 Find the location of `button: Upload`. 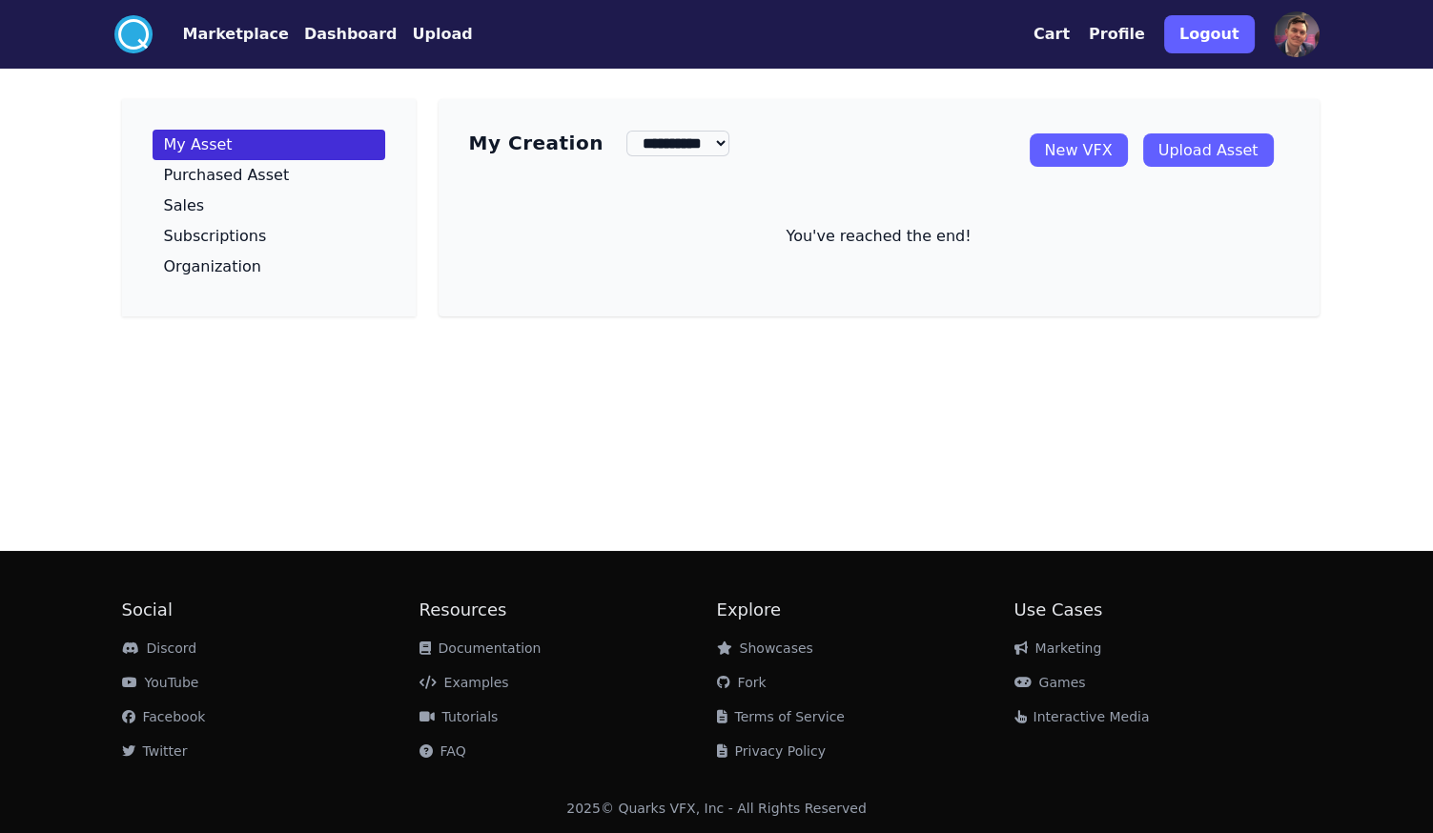

button: Upload is located at coordinates (441, 34).